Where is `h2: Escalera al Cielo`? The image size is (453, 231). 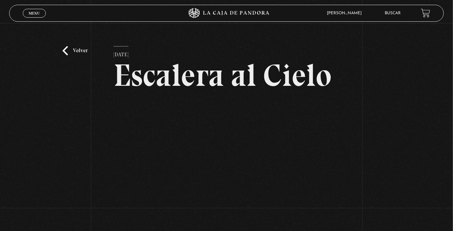
h2: Escalera al Cielo is located at coordinates (226, 75).